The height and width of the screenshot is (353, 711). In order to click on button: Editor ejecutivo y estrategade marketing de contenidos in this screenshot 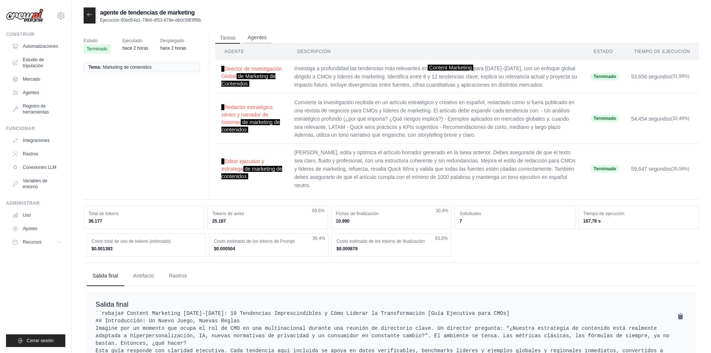, I will do `click(252, 169)`.